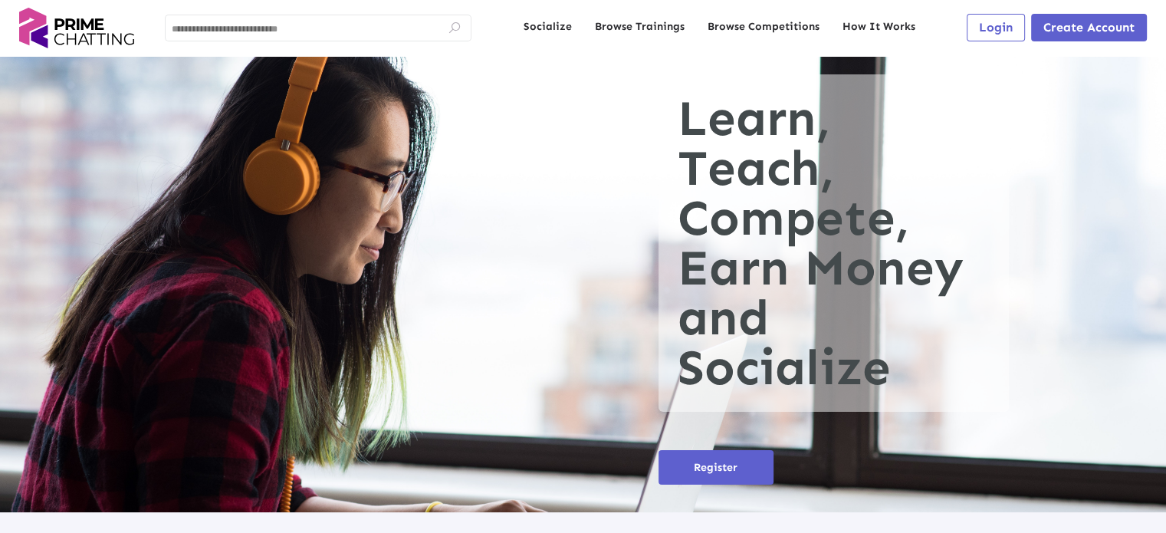 Image resolution: width=1166 pixels, height=533 pixels. What do you see at coordinates (996, 27) in the screenshot?
I see `span: Login` at bounding box center [996, 27].